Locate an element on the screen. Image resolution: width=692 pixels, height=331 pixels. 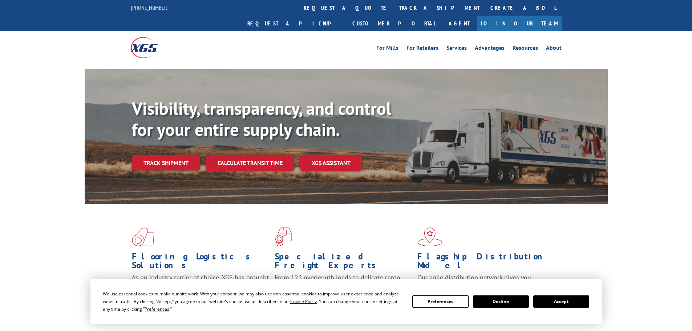
img: xgs-icon-focused-on-flooring-red is located at coordinates (283, 237).